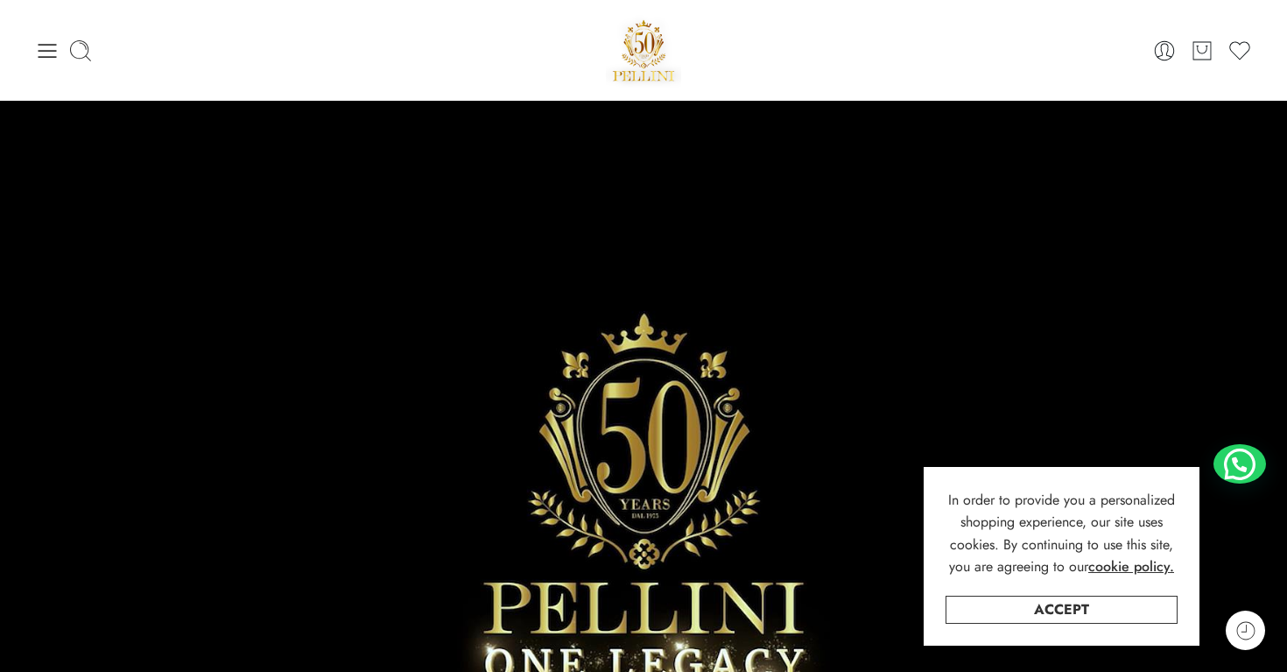 The image size is (1287, 672). Describe the element at coordinates (644, 50) in the screenshot. I see `a: Pellini -` at that location.